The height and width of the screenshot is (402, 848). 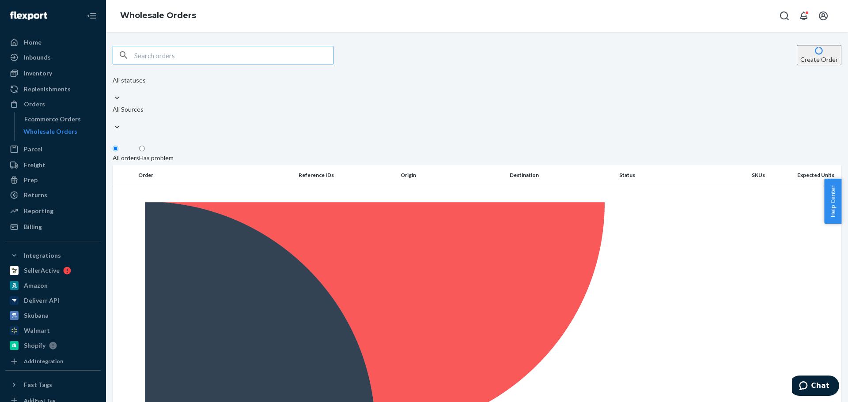 What do you see at coordinates (43, 361) in the screenshot?
I see `div: Add Integration` at bounding box center [43, 361].